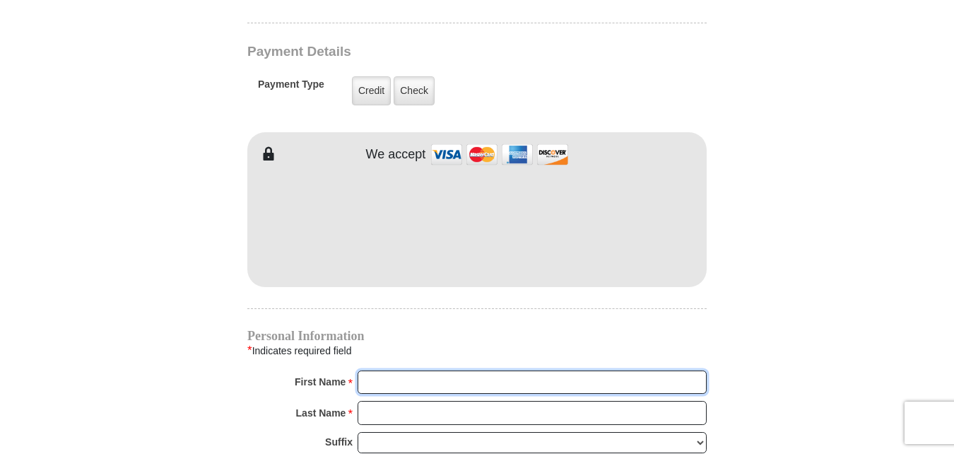 This screenshot has width=954, height=454. I want to click on label: Check, so click(414, 90).